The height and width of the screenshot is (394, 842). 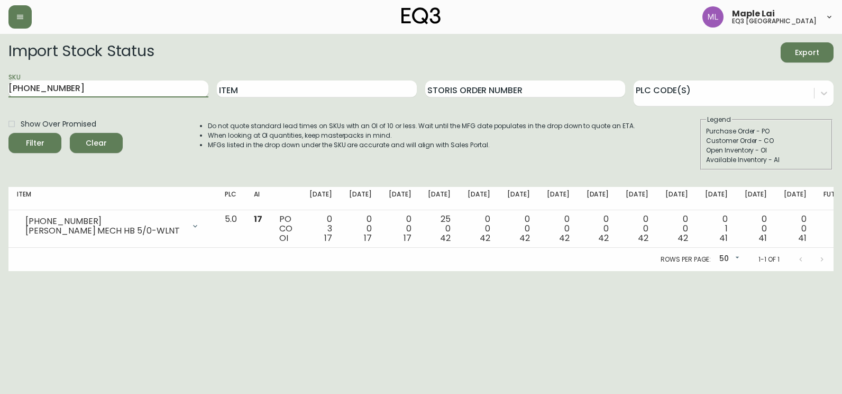 I want to click on span: Clear, so click(x=96, y=143).